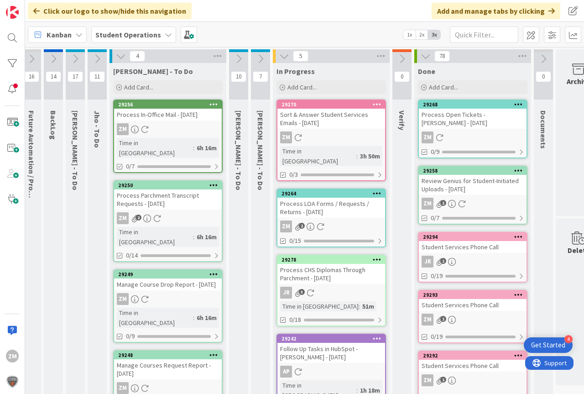  Describe the element at coordinates (110, 11) in the screenshot. I see `div: Click our logo to show/hide this navigation` at that location.